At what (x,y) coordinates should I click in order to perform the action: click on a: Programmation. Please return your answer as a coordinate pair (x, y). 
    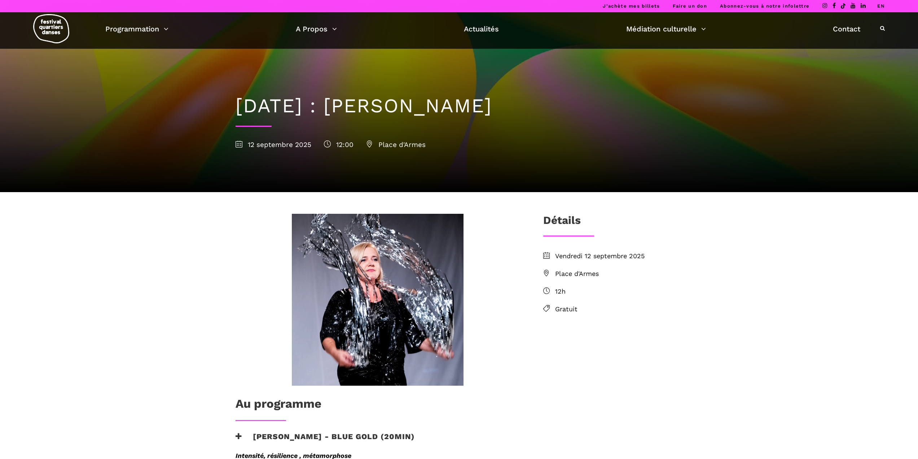
    Looking at the image, I should click on (137, 29).